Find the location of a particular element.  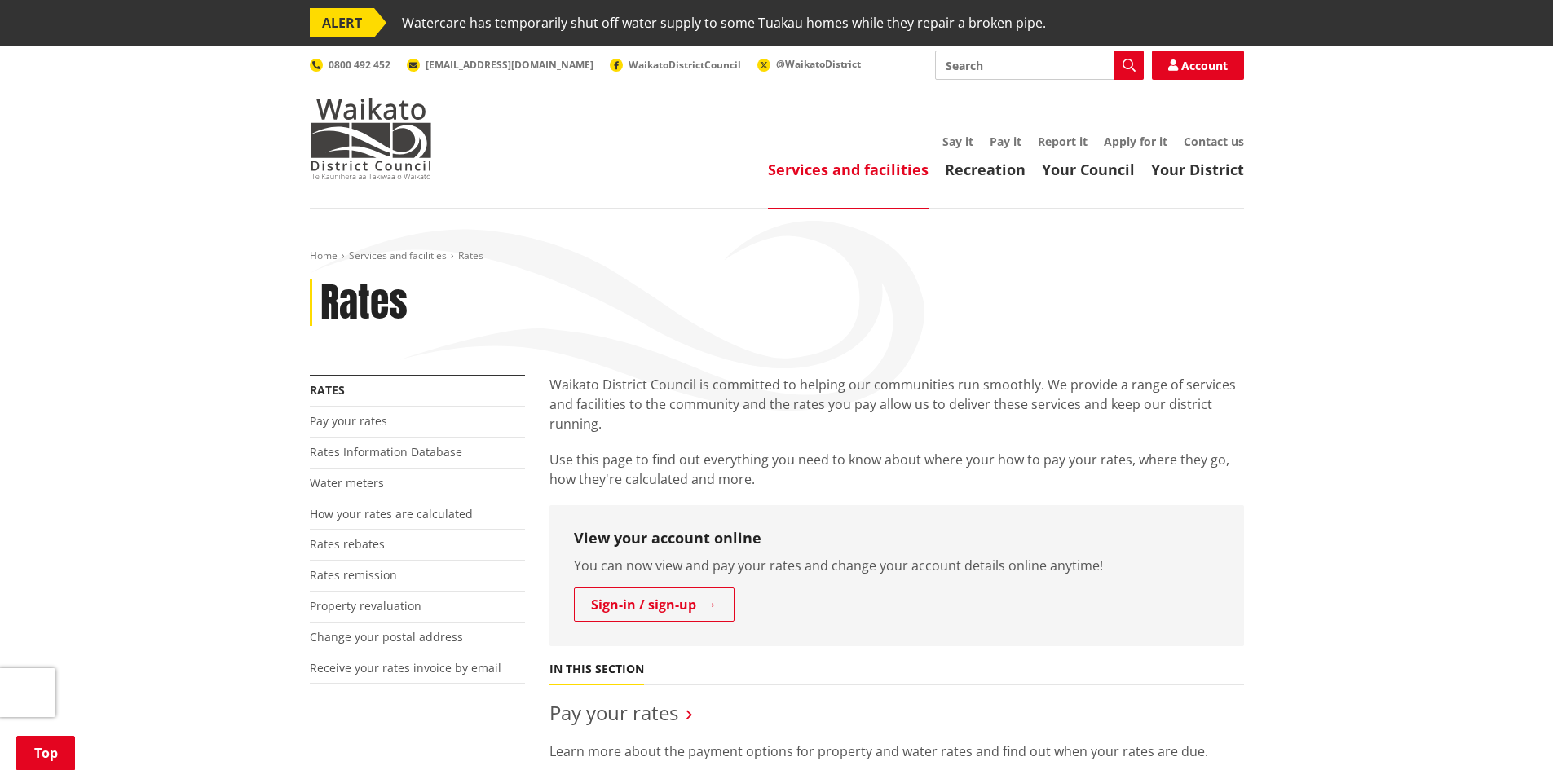

p: Learn more about the payment options for property and water rates and find out when your rates ar... is located at coordinates (896, 751).